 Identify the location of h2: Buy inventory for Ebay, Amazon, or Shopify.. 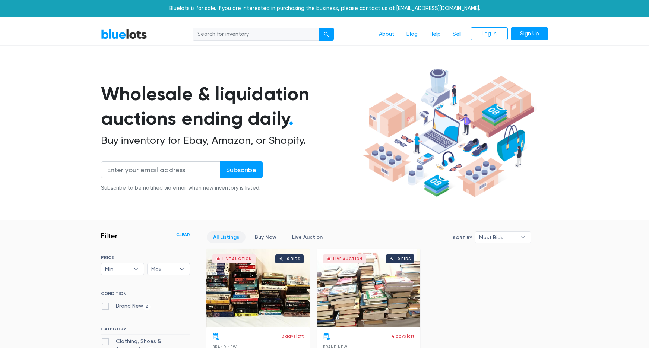
(231, 140).